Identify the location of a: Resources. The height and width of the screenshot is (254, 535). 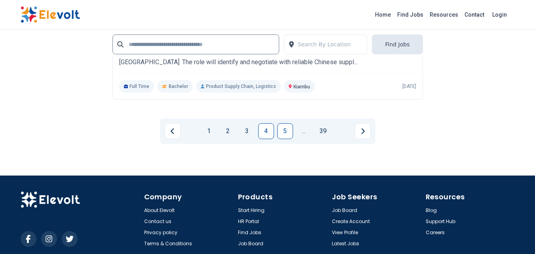
(444, 15).